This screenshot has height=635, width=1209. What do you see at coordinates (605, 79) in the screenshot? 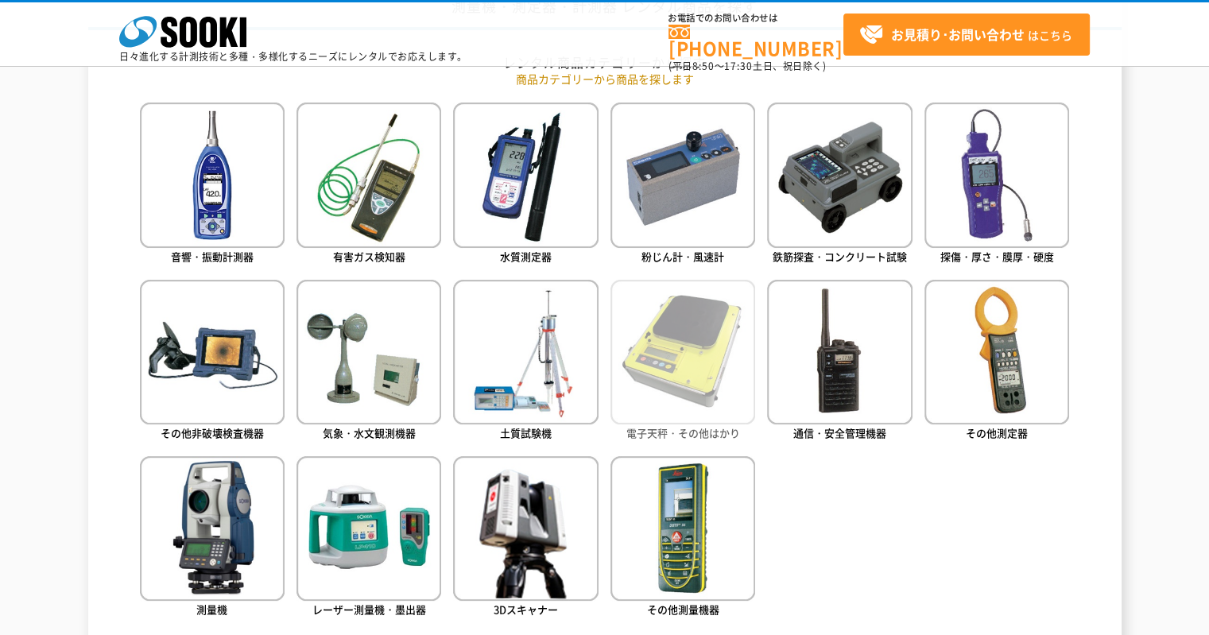
I see `p: 商品カテゴリーから商品を探します` at bounding box center [605, 79].